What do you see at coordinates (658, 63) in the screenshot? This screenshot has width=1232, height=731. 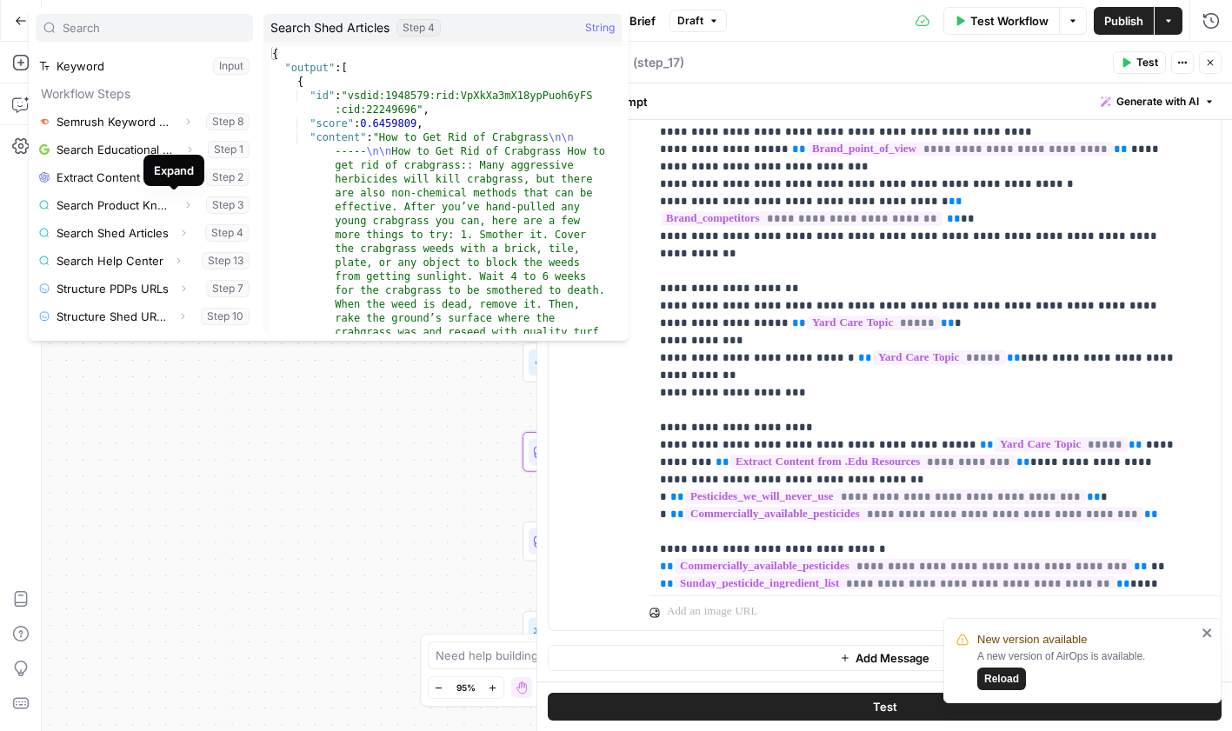 I see `span: ( step_17 )` at bounding box center [658, 63].